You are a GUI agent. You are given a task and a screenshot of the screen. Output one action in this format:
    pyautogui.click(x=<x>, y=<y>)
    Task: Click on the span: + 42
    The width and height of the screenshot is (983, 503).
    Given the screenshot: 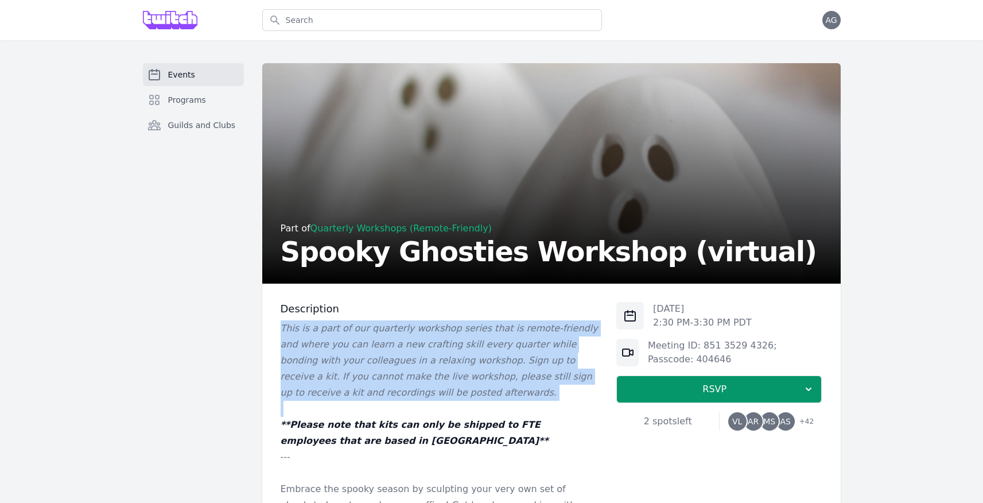 What is the action you would take?
    pyautogui.click(x=803, y=422)
    